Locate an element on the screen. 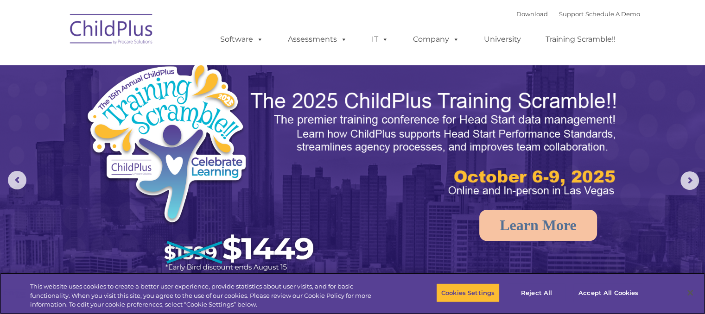 This screenshot has height=314, width=705. button: Close is located at coordinates (690, 293).